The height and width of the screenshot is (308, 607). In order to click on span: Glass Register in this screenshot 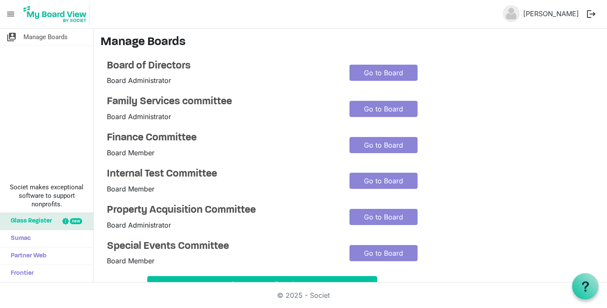, I will do `click(29, 221)`.